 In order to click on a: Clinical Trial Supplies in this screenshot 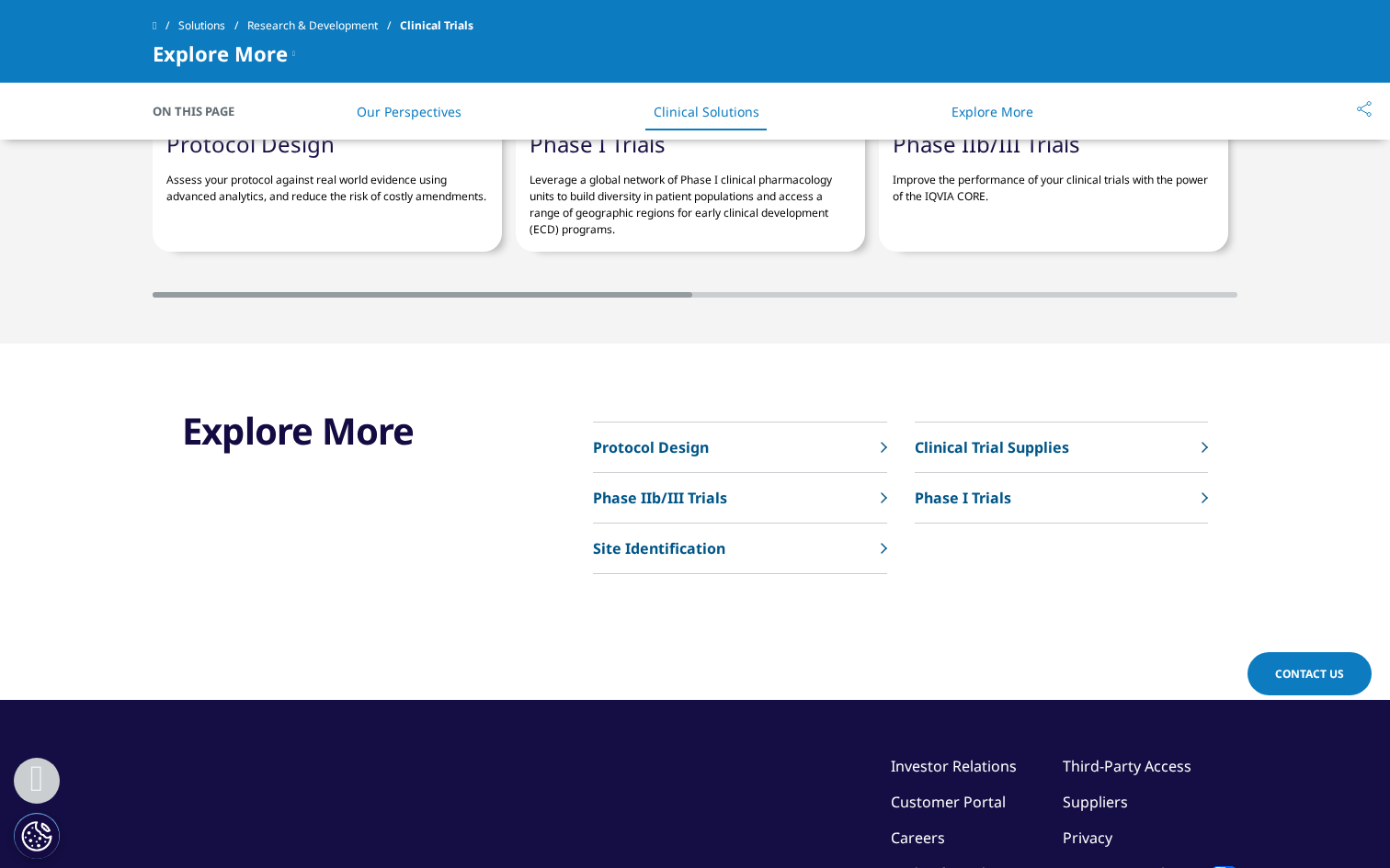, I will do `click(1060, 447)`.